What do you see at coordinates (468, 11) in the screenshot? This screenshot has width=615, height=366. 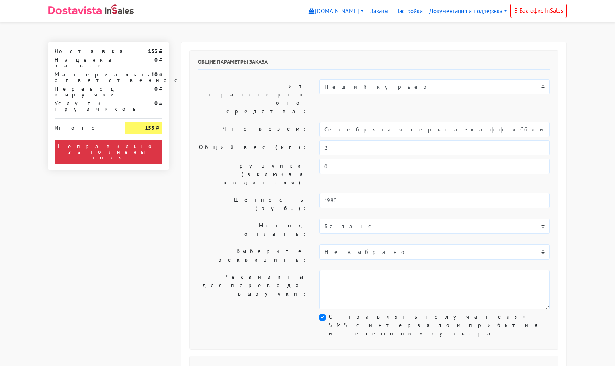 I see `a: Документация и поддержка` at bounding box center [468, 11].